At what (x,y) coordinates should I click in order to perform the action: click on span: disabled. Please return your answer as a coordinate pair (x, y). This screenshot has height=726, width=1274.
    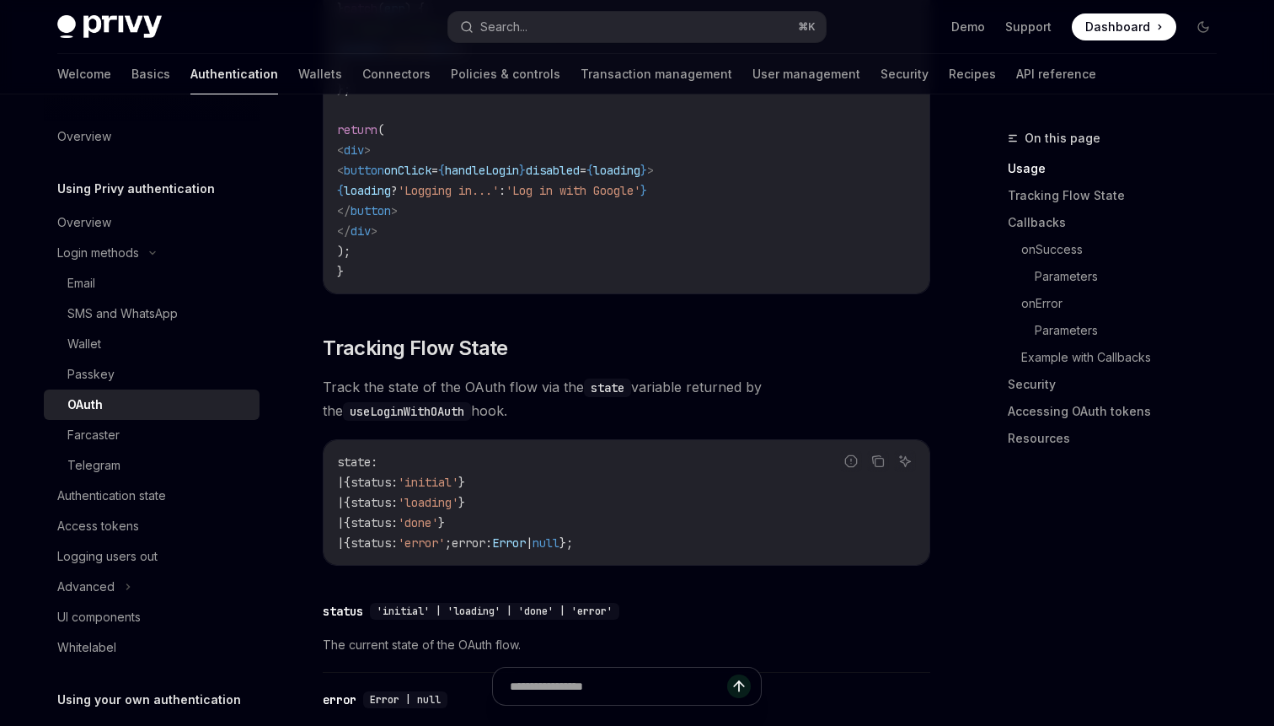
    Looking at the image, I should click on (553, 170).